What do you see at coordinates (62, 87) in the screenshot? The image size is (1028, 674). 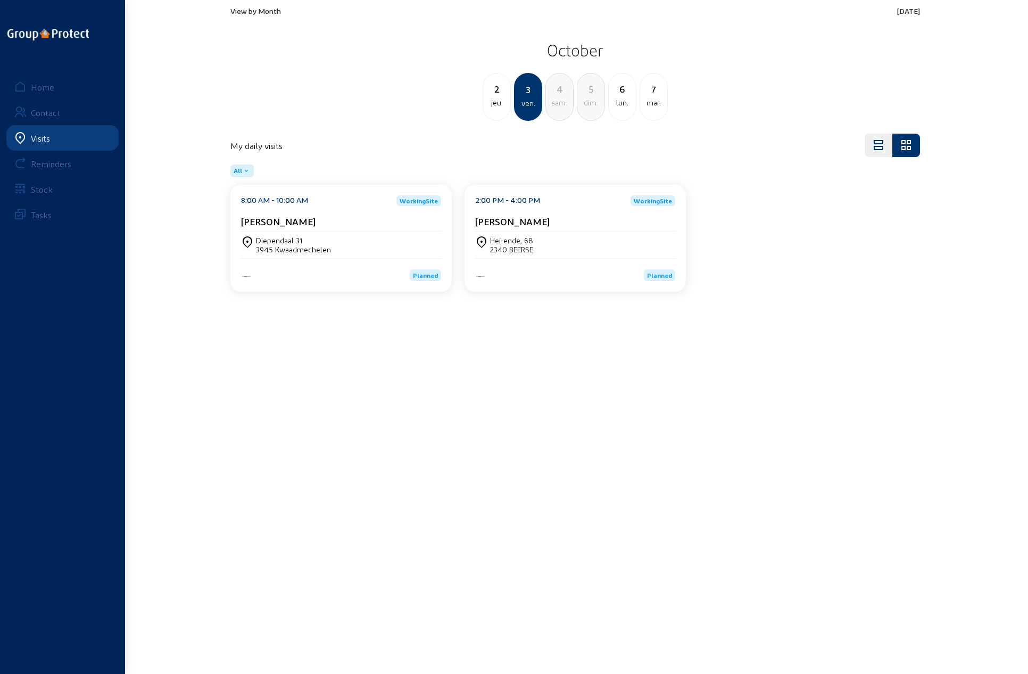 I see `a: Home` at bounding box center [62, 87].